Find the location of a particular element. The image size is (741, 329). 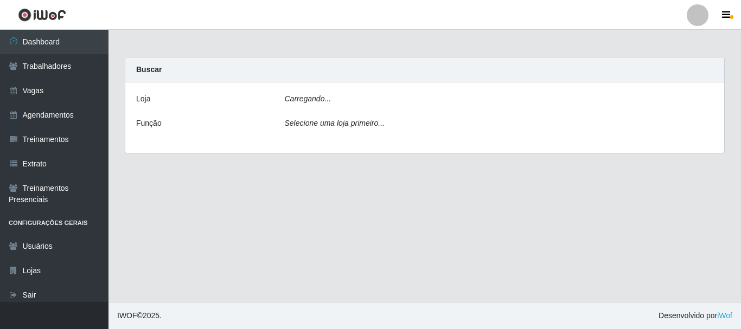

label: Função is located at coordinates (149, 123).